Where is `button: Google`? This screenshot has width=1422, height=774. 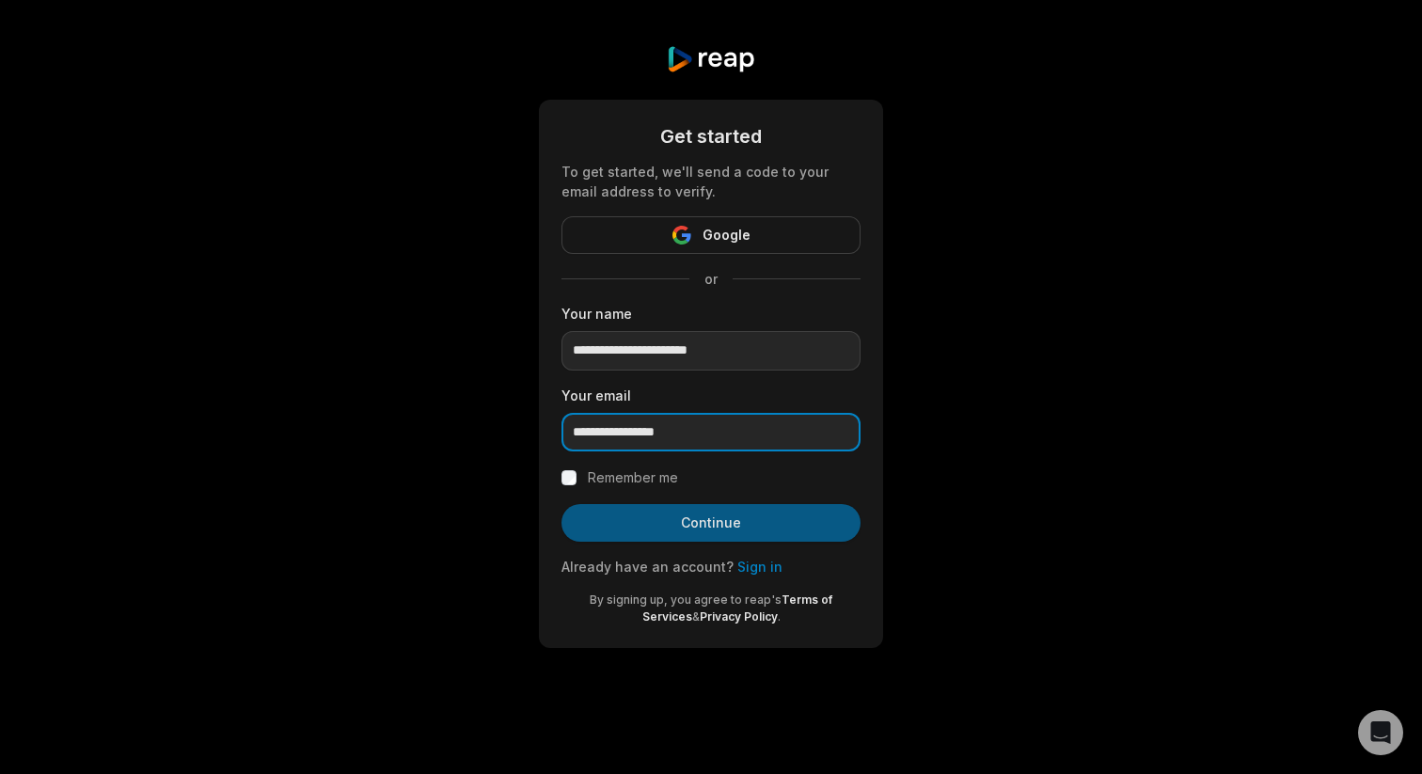 button: Google is located at coordinates (711, 235).